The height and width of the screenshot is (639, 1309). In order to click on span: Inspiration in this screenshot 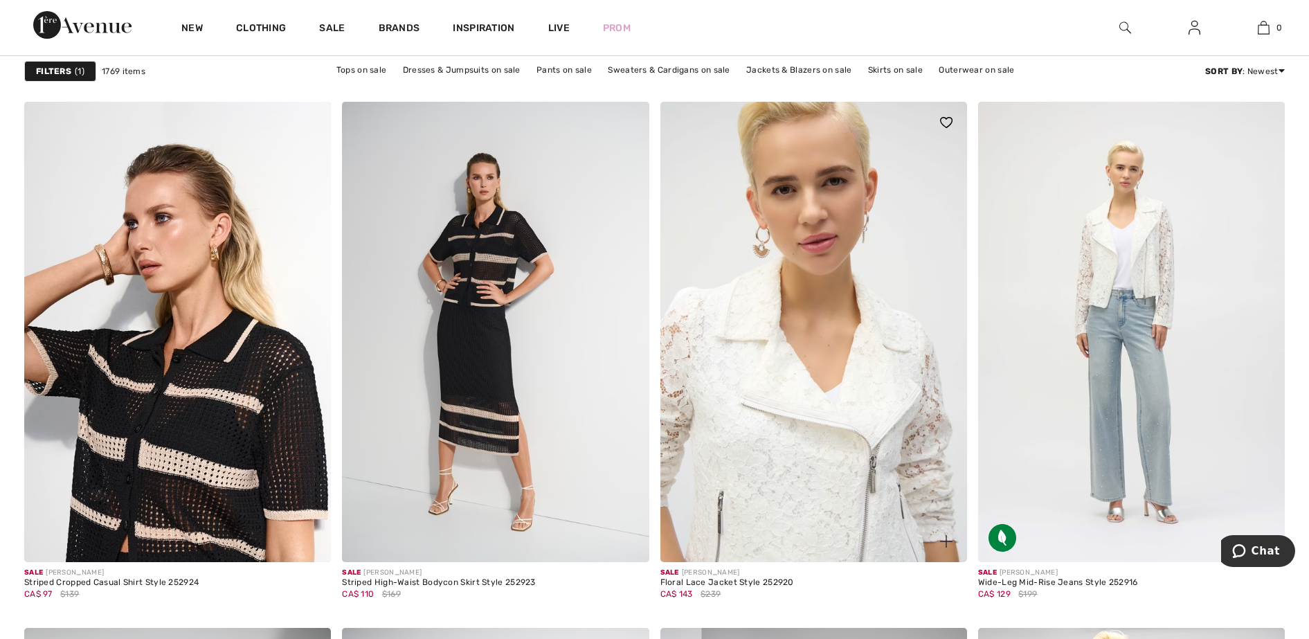, I will do `click(483, 29)`.